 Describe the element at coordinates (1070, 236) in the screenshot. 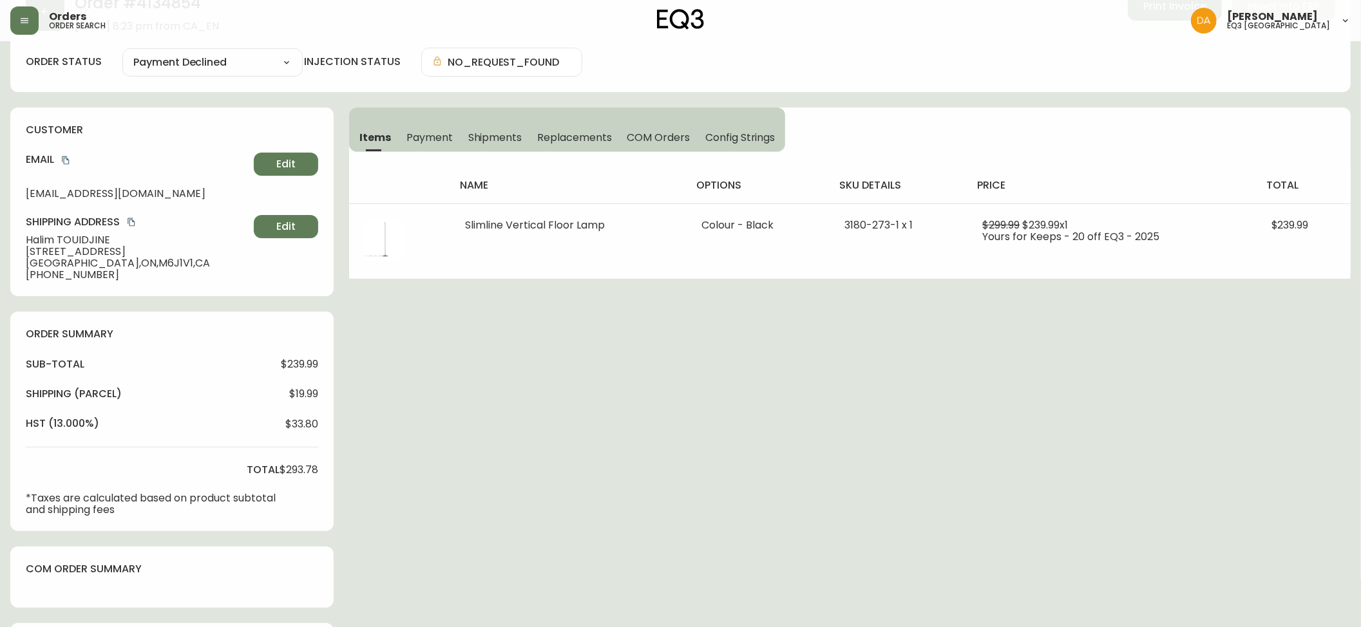

I see `span: Yours for Keeps - 20 off EQ3 - 2025` at that location.